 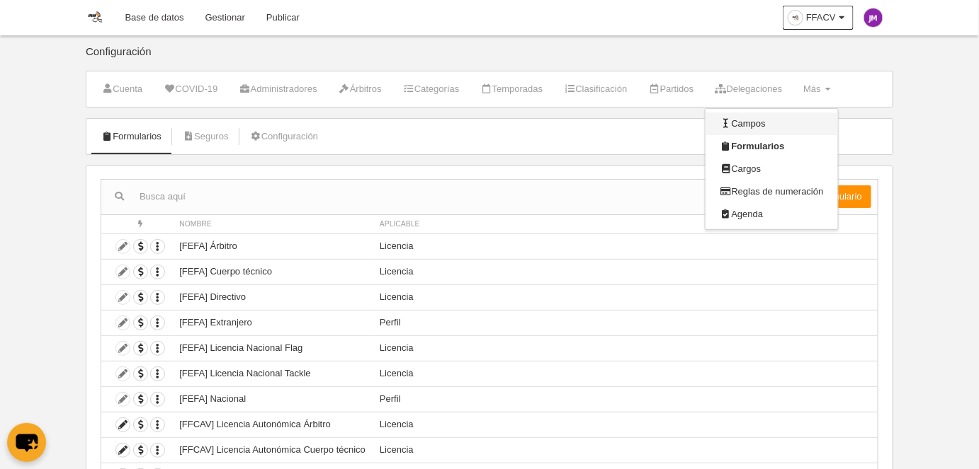 What do you see at coordinates (190, 89) in the screenshot?
I see `a: COVID-19` at bounding box center [190, 89].